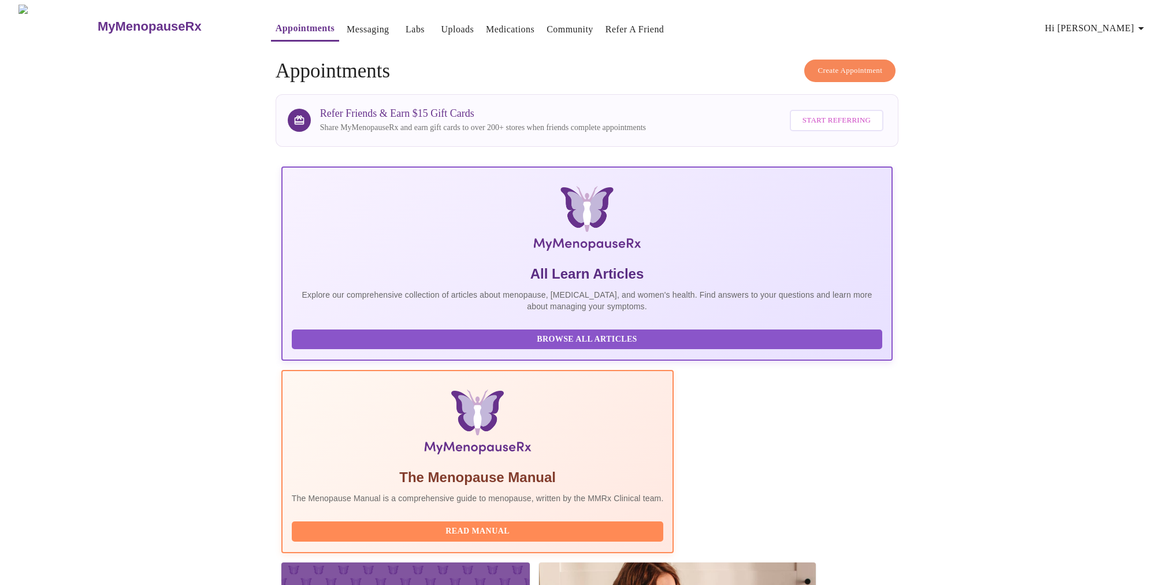  I want to click on a: Refer a Friend, so click(635, 29).